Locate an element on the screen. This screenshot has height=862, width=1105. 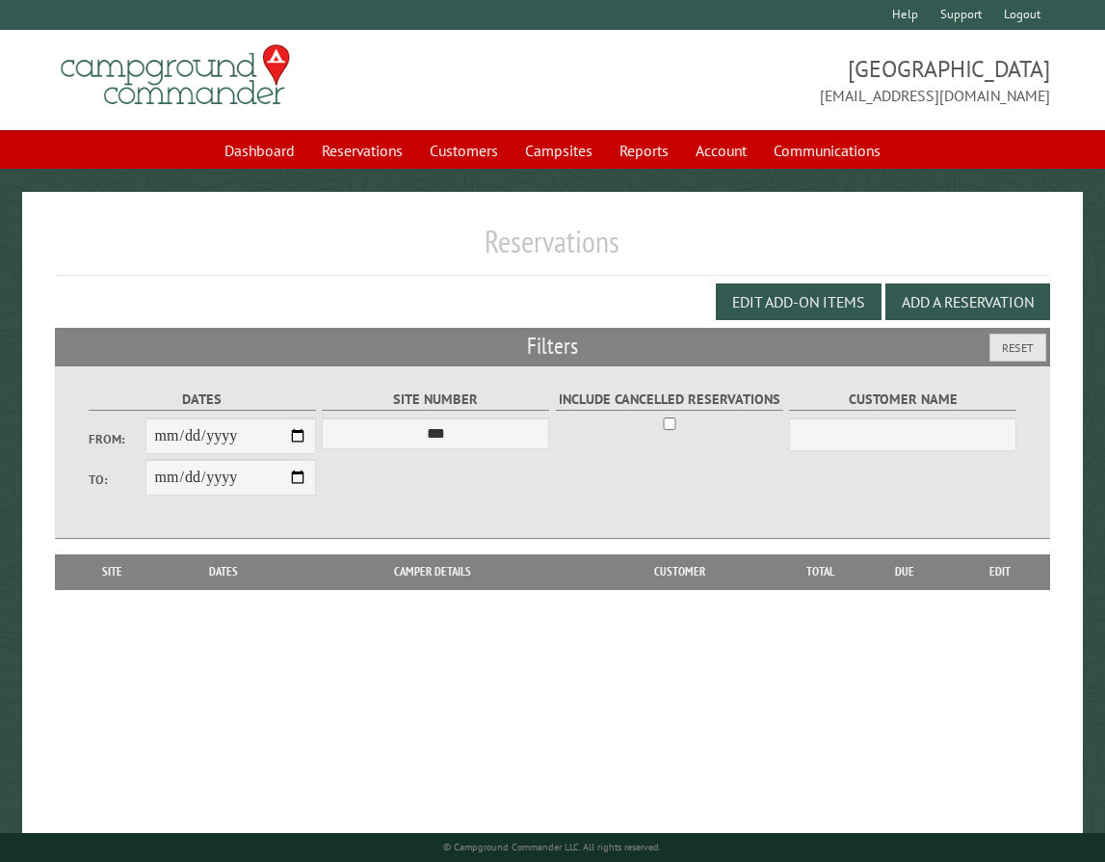
label: Customer Name is located at coordinates (903, 399).